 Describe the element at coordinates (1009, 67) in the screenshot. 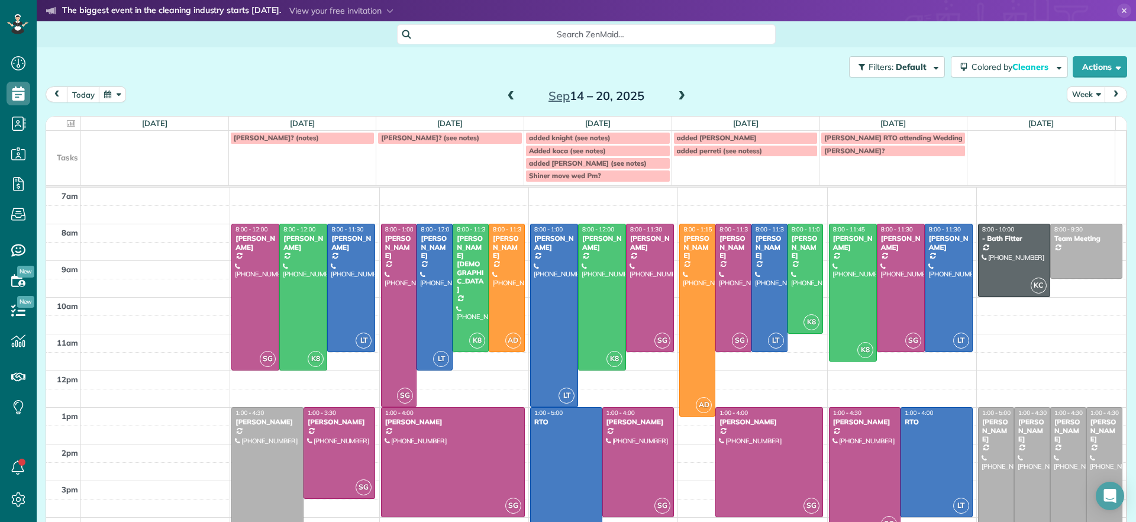

I see `button: Colored byCleaners` at that location.